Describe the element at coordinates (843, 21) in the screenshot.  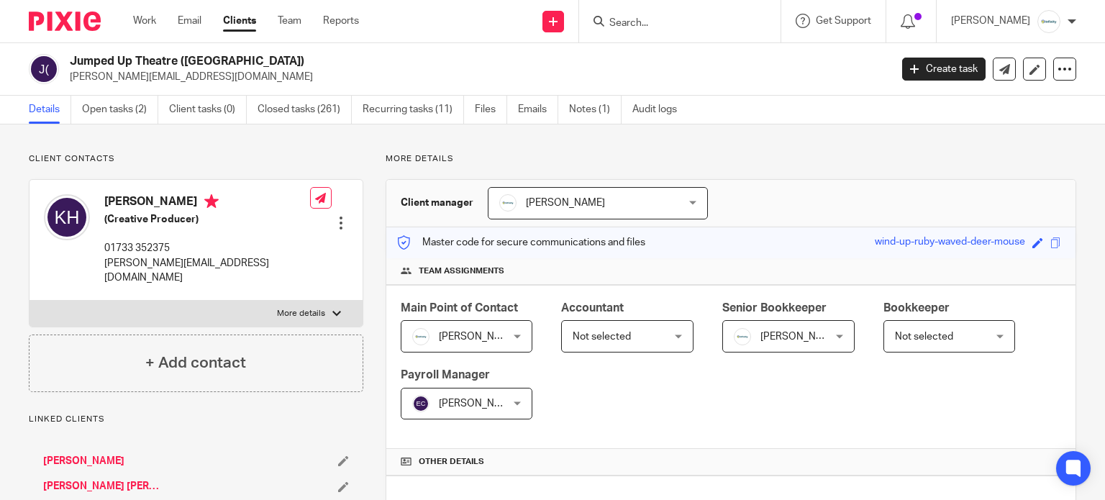
I see `span: Get Support` at that location.